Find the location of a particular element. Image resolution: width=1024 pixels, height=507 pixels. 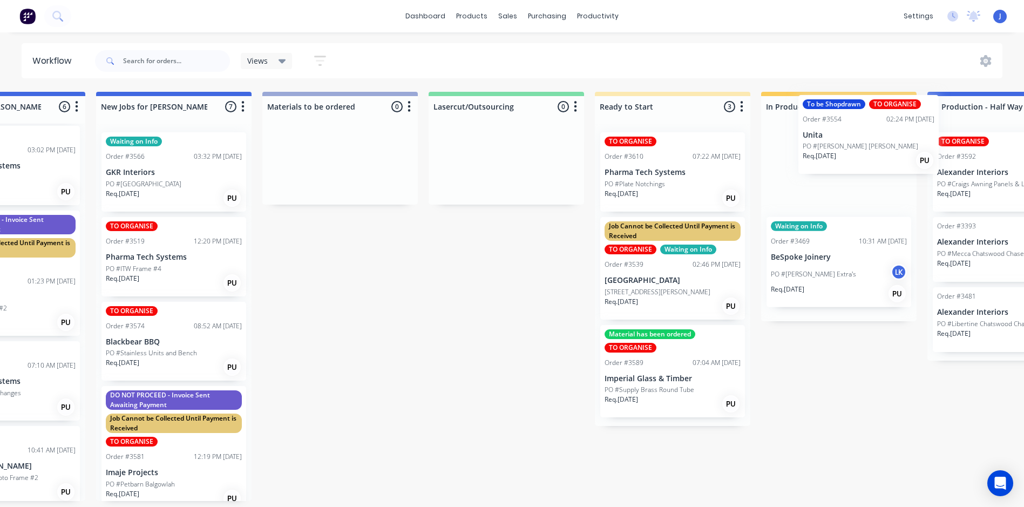

div: settings is located at coordinates (918, 16).